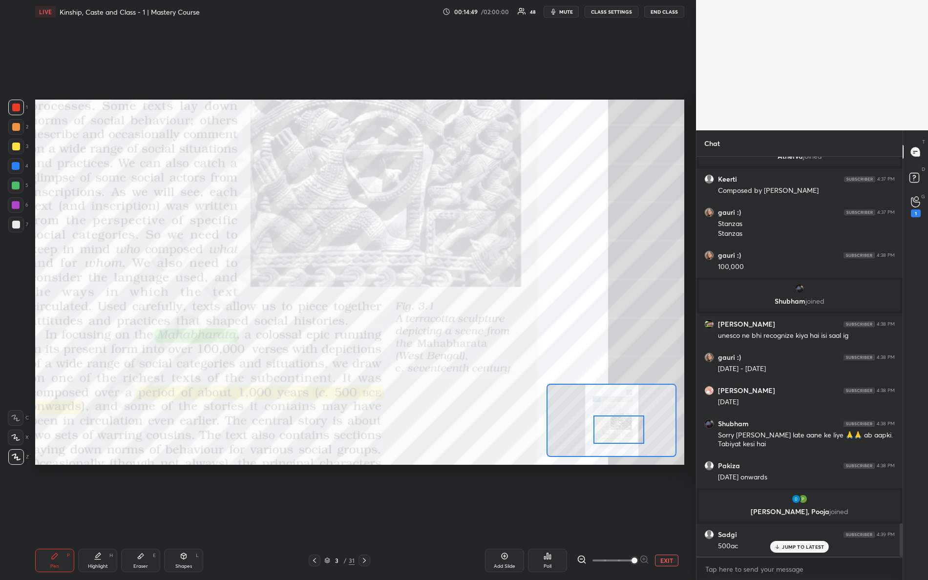  What do you see at coordinates (664, 12) in the screenshot?
I see `button: END CLASS` at bounding box center [664, 12].